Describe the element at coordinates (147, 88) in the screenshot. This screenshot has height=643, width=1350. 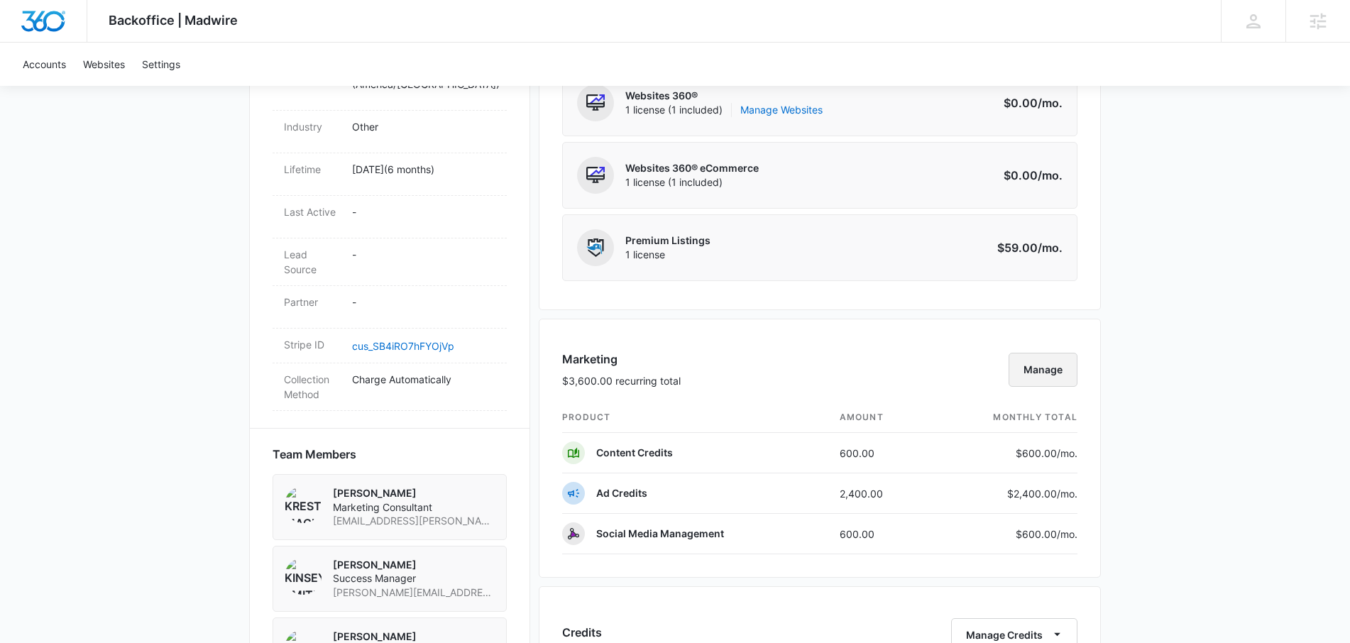
I see `img: tab_keywords_by_traffic_grey.svg` at that location.